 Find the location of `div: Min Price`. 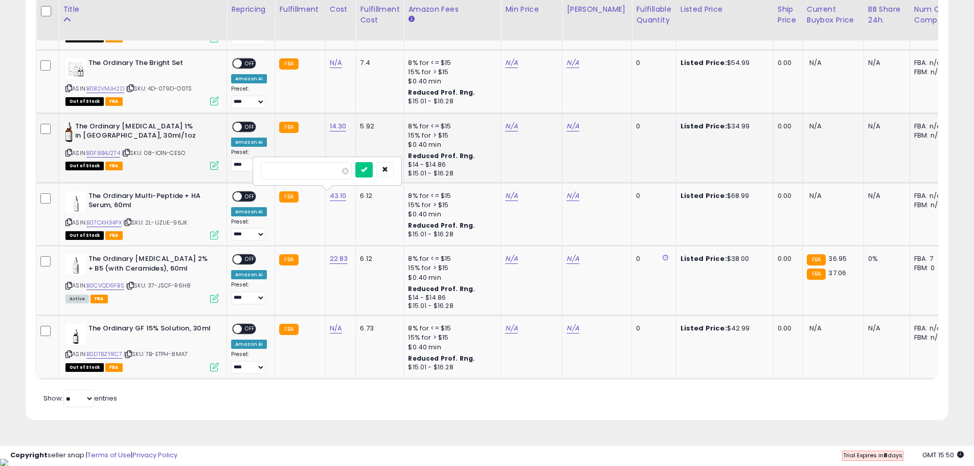

div: Min Price is located at coordinates (531, 9).